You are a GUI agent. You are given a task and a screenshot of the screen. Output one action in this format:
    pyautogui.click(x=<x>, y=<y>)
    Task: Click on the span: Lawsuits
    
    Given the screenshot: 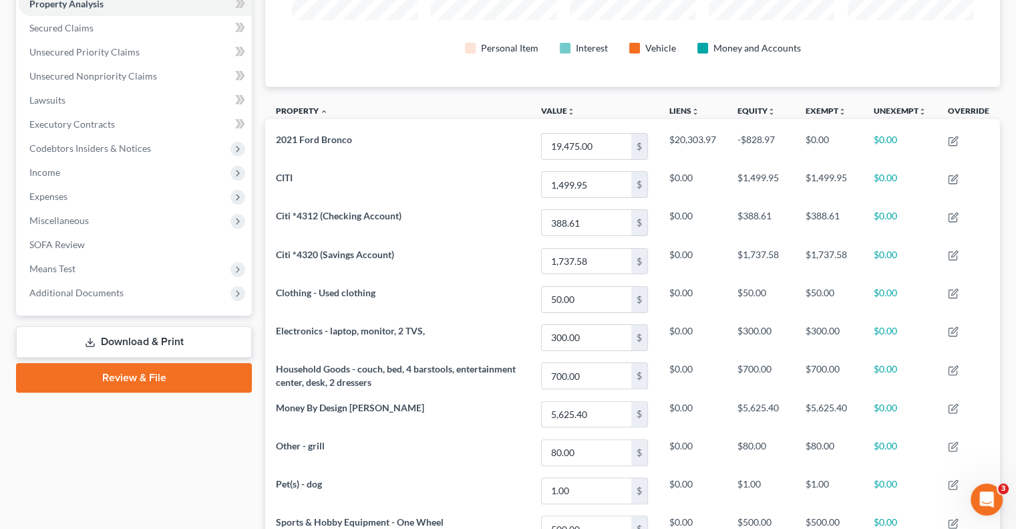 What is the action you would take?
    pyautogui.click(x=47, y=100)
    